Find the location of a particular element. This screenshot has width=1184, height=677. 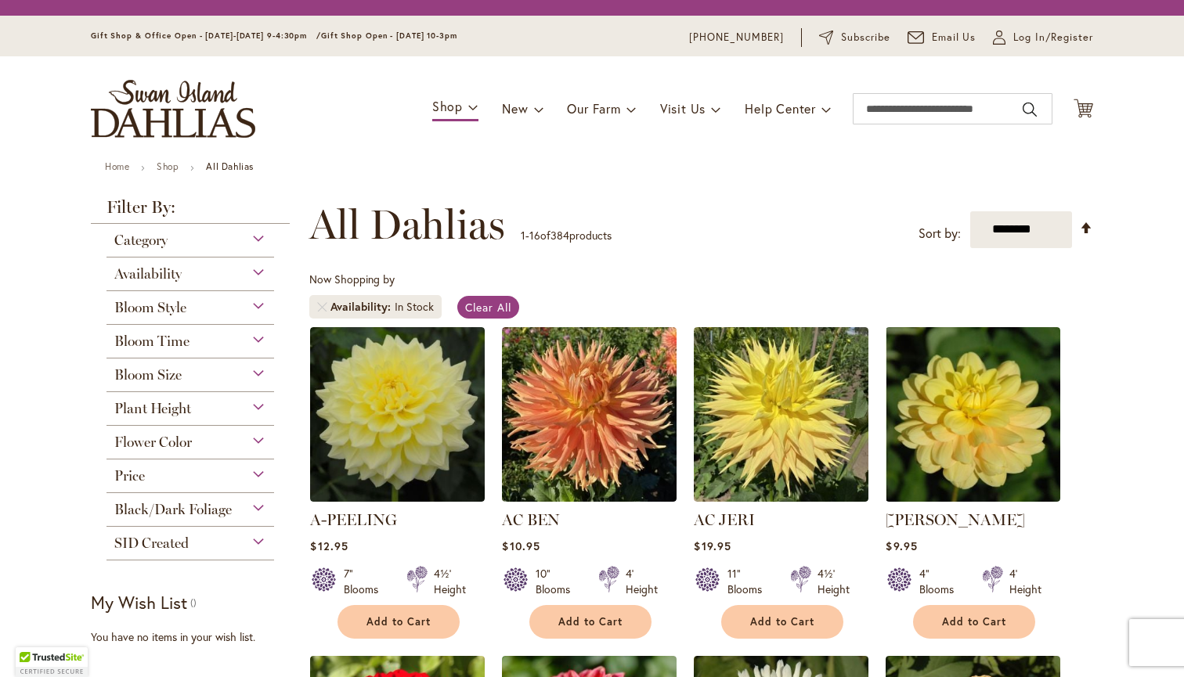

span: Plant Height is located at coordinates (153, 409).